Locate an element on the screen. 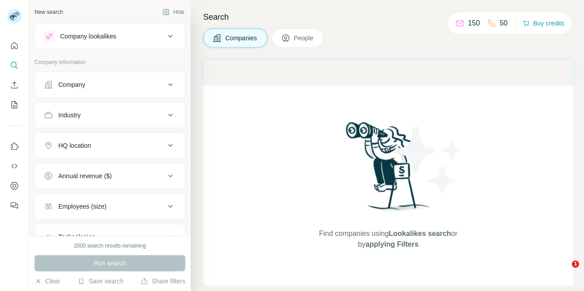  div: Employees (size) is located at coordinates (82, 207).